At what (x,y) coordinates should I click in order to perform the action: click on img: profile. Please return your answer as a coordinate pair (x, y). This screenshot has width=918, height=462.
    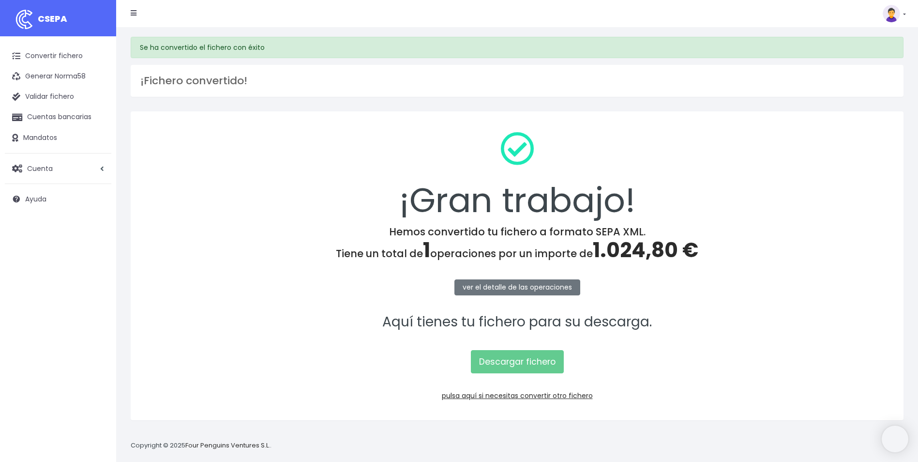
    Looking at the image, I should click on (891, 14).